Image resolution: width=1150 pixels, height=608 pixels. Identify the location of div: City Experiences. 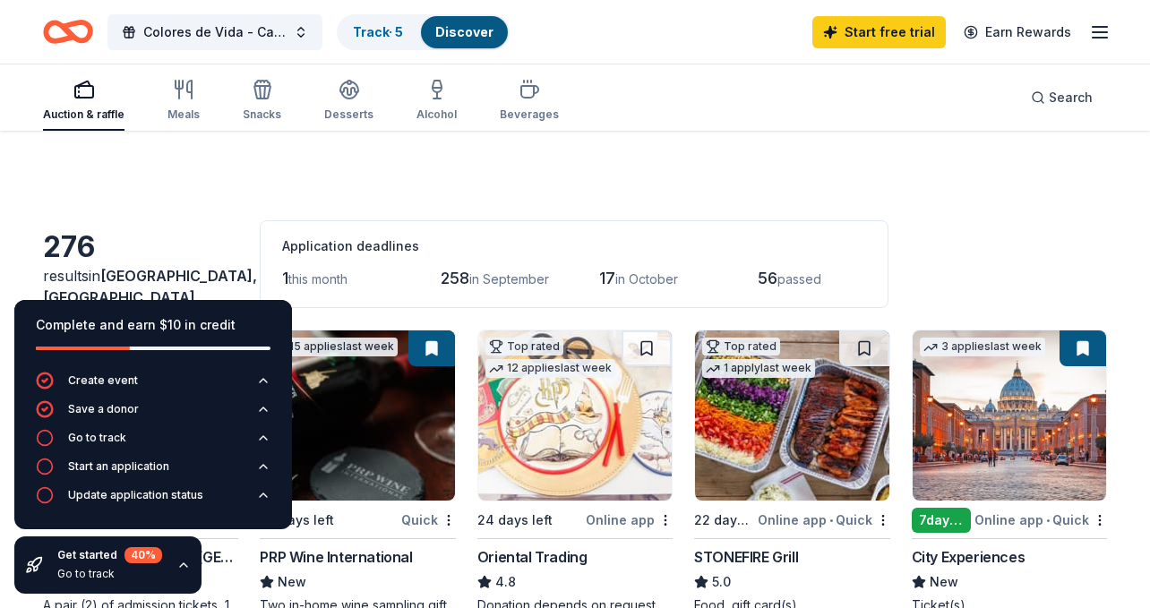
(968, 557).